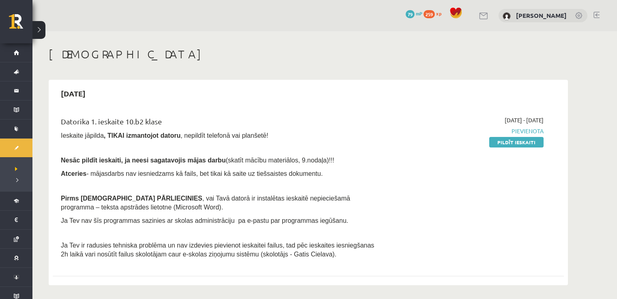 This screenshot has height=299, width=617. What do you see at coordinates (429, 14) in the screenshot?
I see `span: 259` at bounding box center [429, 14].